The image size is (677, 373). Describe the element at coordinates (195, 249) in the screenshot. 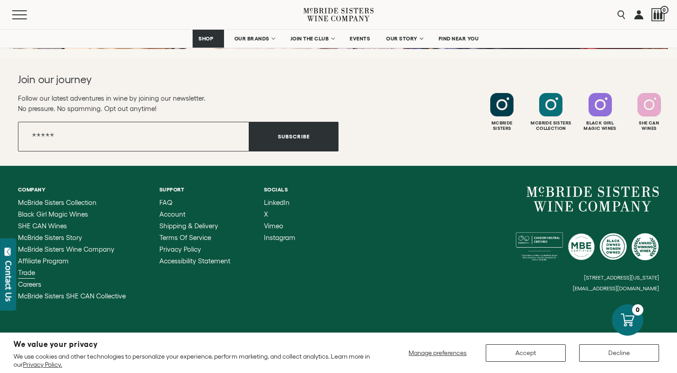

I see `a: Privacy Policy` at that location.